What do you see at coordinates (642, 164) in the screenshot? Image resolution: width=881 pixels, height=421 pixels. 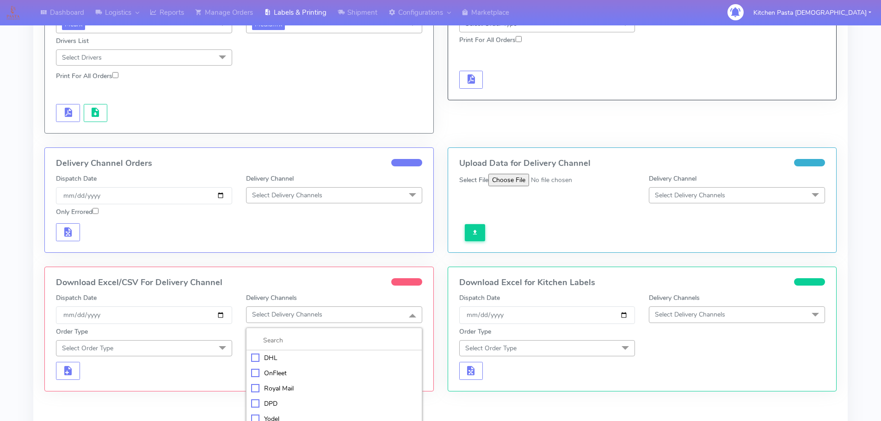 I see `h4: Upload Data for Delivery Channel` at bounding box center [642, 164].